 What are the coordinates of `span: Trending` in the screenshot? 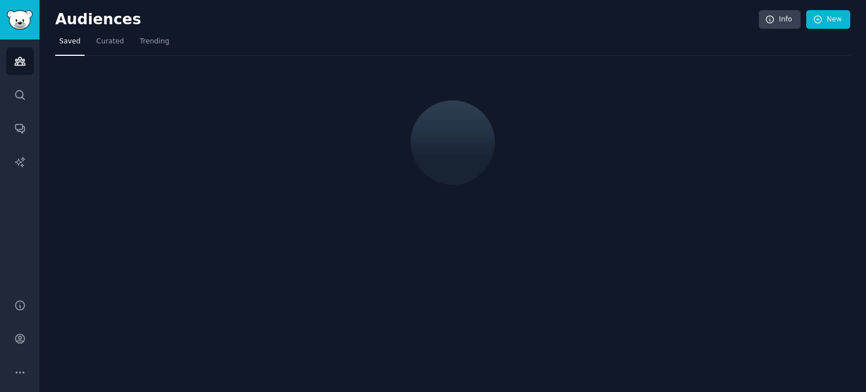 It's located at (154, 42).